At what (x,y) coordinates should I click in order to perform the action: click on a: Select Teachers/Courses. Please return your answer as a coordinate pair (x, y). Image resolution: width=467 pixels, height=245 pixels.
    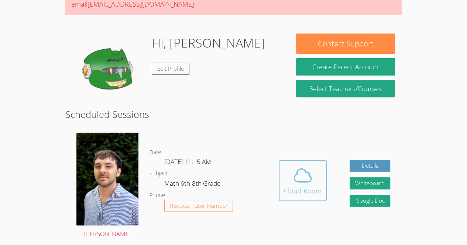
    Looking at the image, I should click on (345, 89).